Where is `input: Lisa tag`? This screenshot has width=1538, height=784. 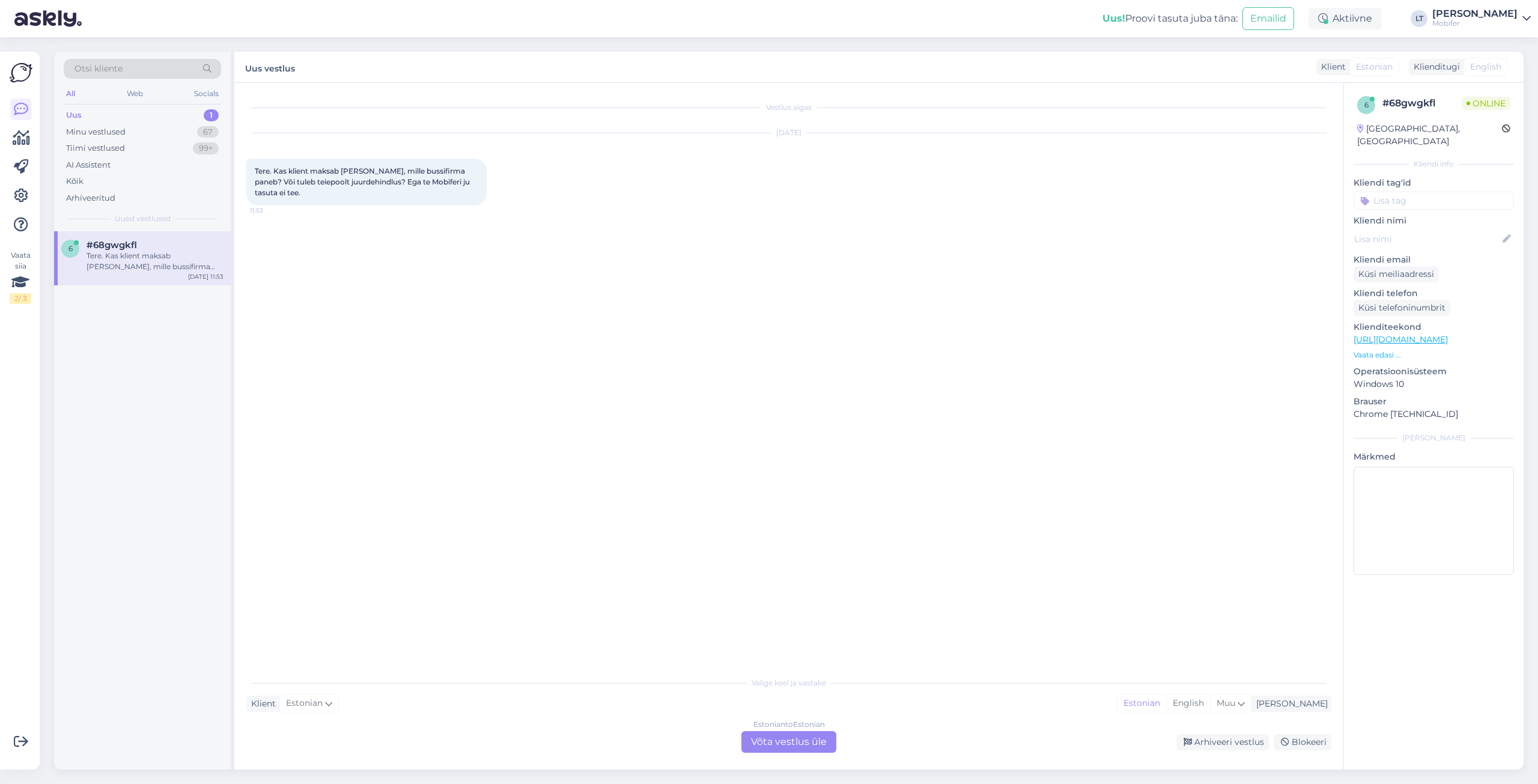
input: Lisa tag is located at coordinates (1434, 201).